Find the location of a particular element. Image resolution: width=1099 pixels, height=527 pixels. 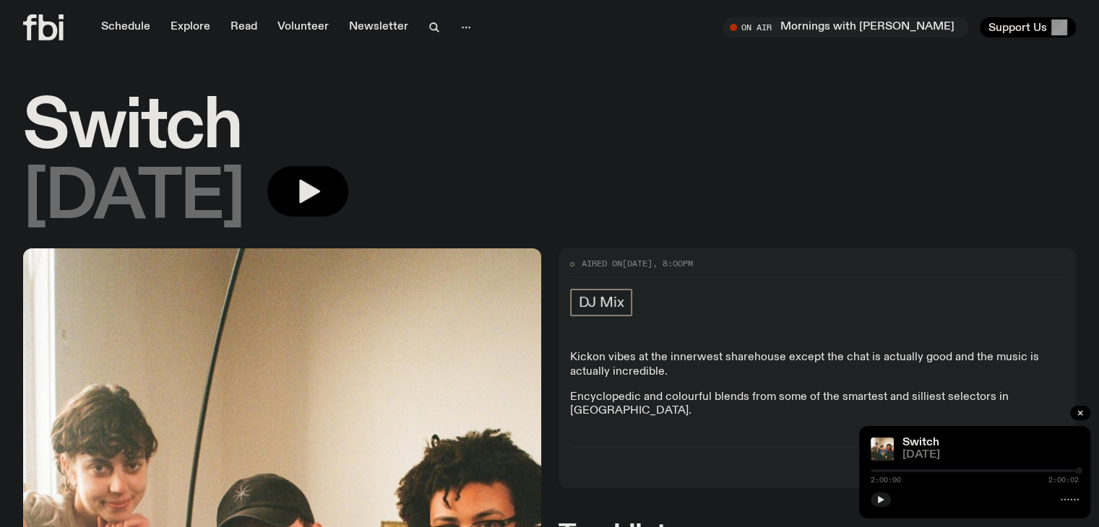

a: A warm film photo of the switch team sitting close together. from left to right: Cedar, Lau, Sand... is located at coordinates (882, 449).